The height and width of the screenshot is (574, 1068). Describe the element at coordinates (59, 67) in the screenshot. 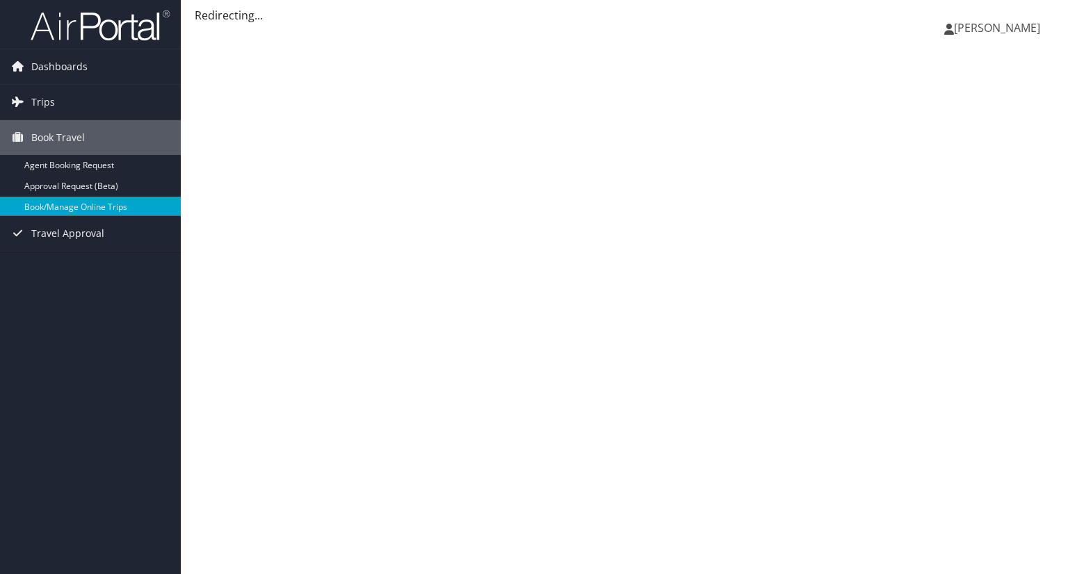

I see `span: Dashboards` at that location.